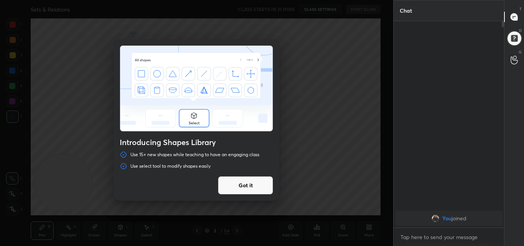  Describe the element at coordinates (406, 10) in the screenshot. I see `p: Chat` at that location.